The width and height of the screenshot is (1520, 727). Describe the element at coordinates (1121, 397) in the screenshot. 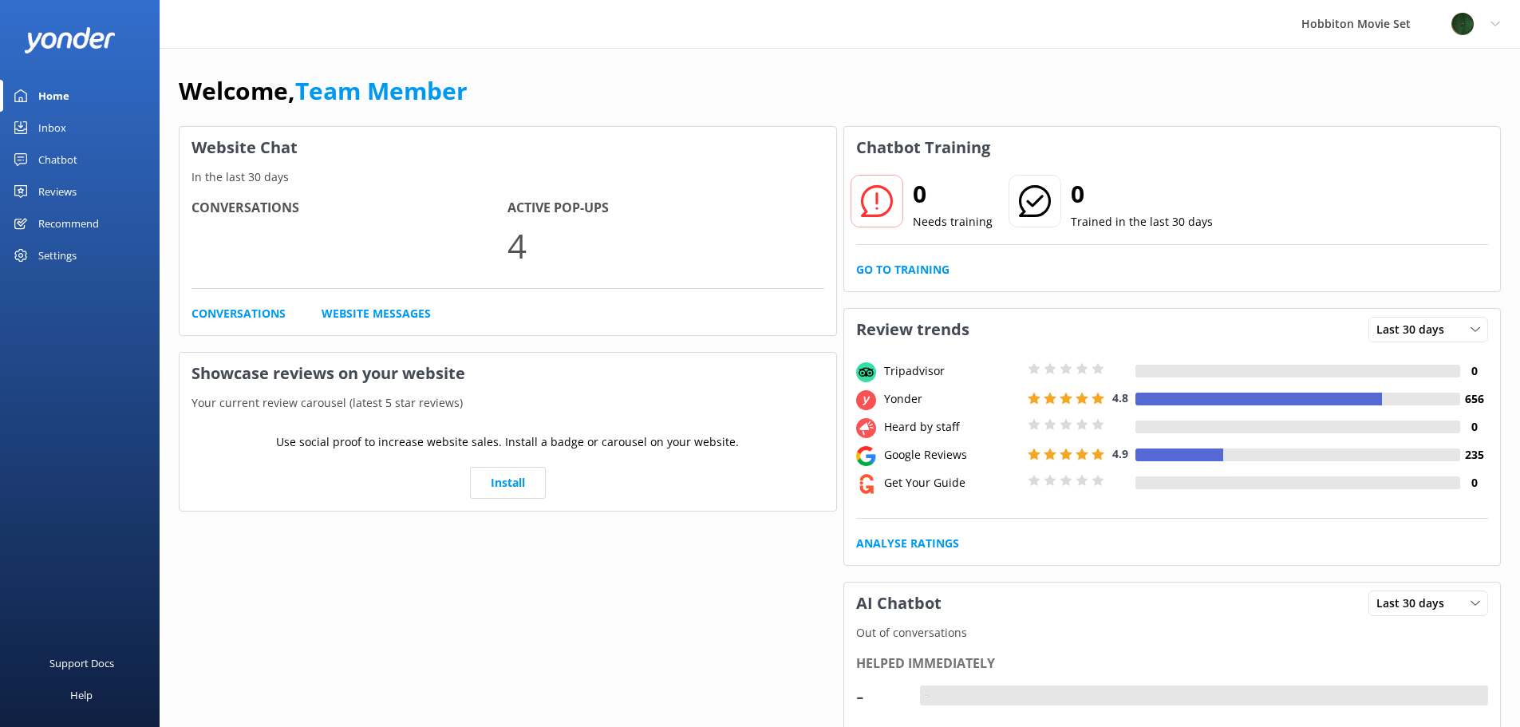

I see `span: 4.8` at that location.